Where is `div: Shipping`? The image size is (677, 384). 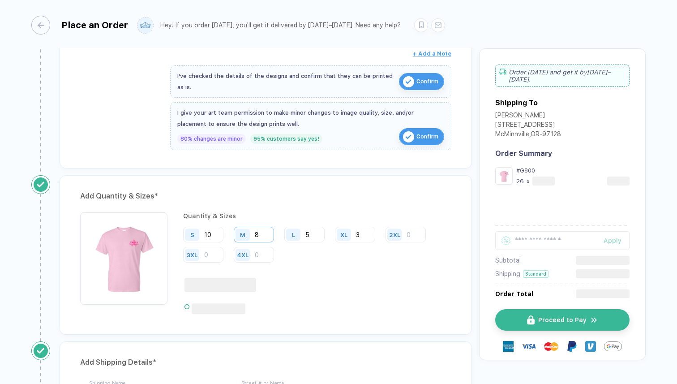 div: Shipping is located at coordinates (508, 274).